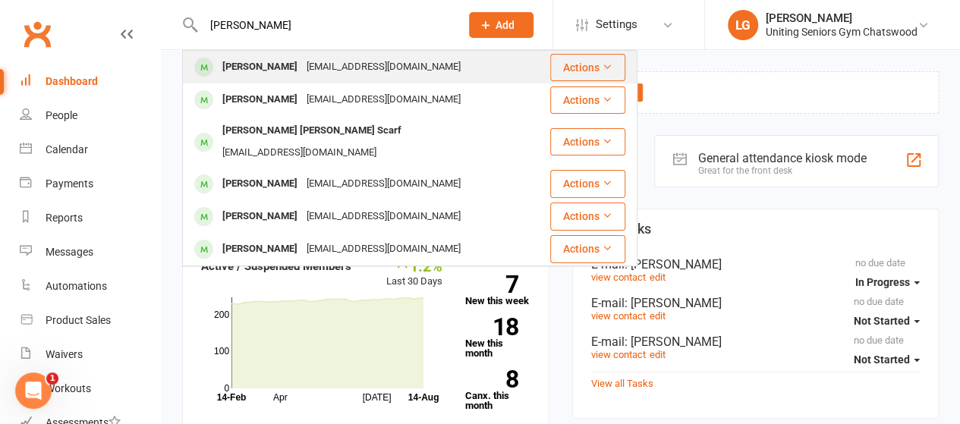 The height and width of the screenshot is (424, 960). I want to click on a: Workouts, so click(90, 388).